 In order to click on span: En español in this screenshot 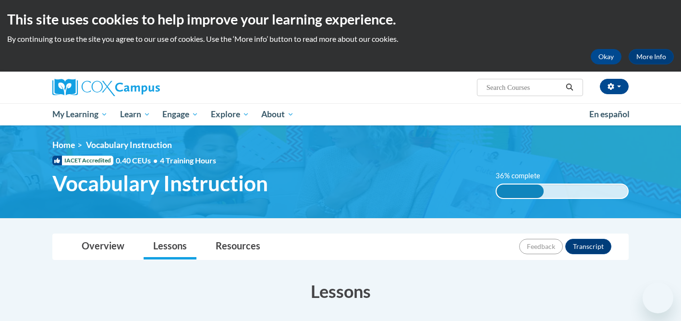, I will do `click(610, 114)`.